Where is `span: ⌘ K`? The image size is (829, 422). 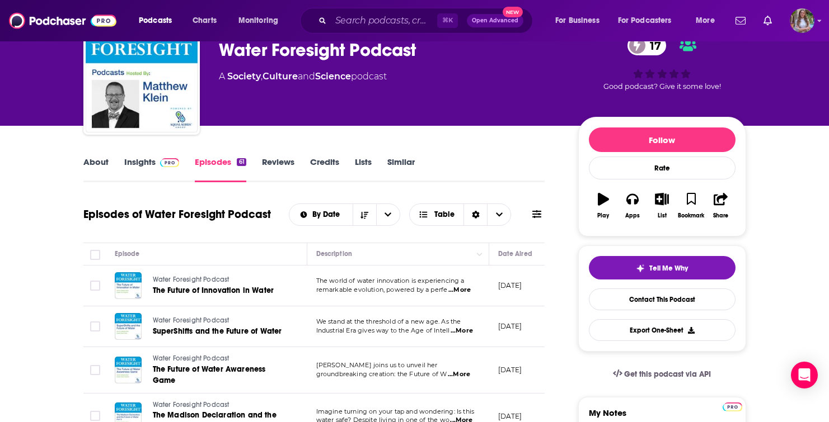
span: ⌘ K is located at coordinates (447, 21).